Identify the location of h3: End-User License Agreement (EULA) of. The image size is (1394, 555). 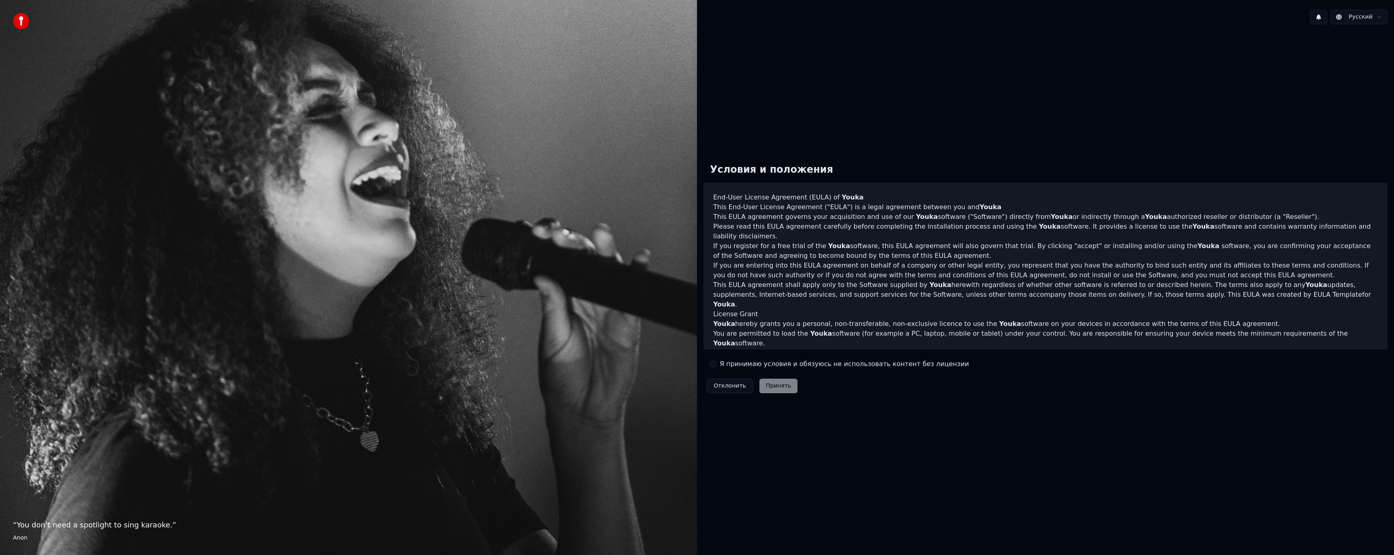
(1046, 197).